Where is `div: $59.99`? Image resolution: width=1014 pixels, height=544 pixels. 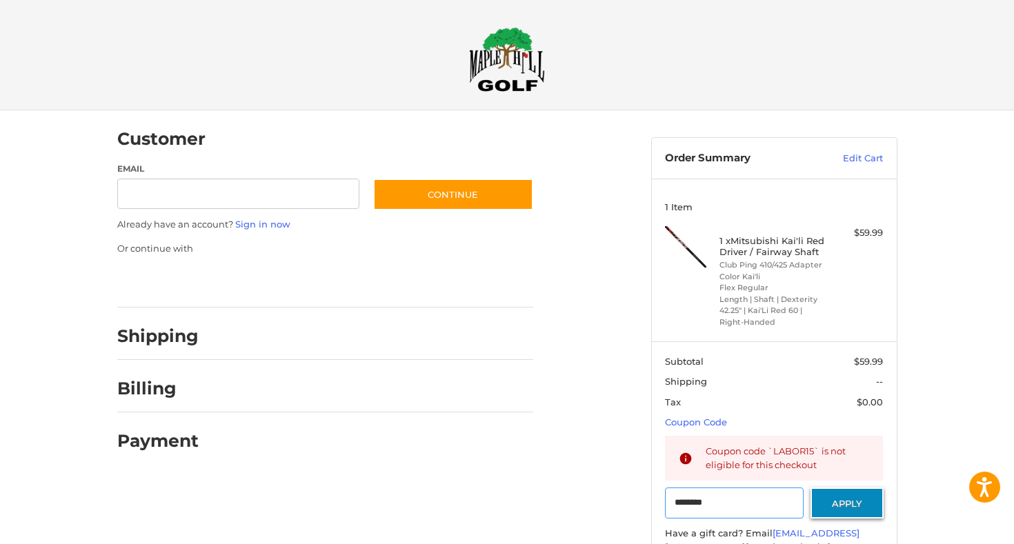 div: $59.99 is located at coordinates (855, 233).